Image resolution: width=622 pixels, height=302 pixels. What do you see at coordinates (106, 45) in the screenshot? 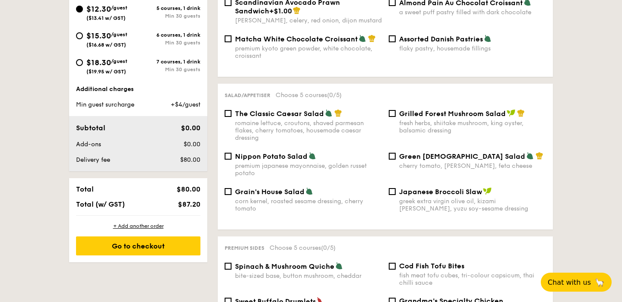
I see `span: ($16.68 w/ GST)` at bounding box center [106, 45].